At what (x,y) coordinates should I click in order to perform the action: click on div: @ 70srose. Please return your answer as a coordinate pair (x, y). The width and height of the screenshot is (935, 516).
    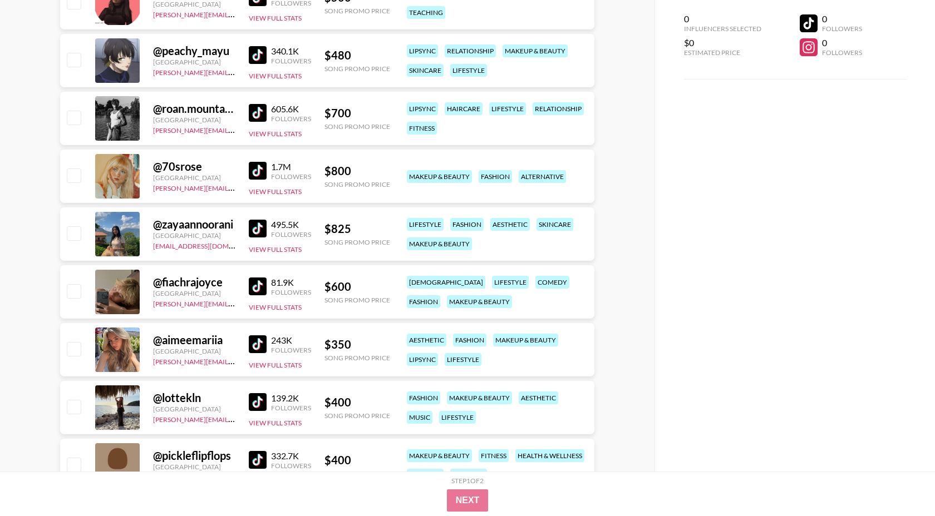
    Looking at the image, I should click on (194, 166).